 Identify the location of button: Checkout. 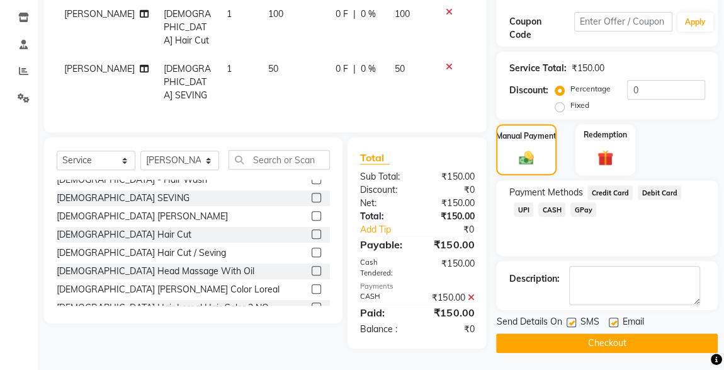
(607, 343).